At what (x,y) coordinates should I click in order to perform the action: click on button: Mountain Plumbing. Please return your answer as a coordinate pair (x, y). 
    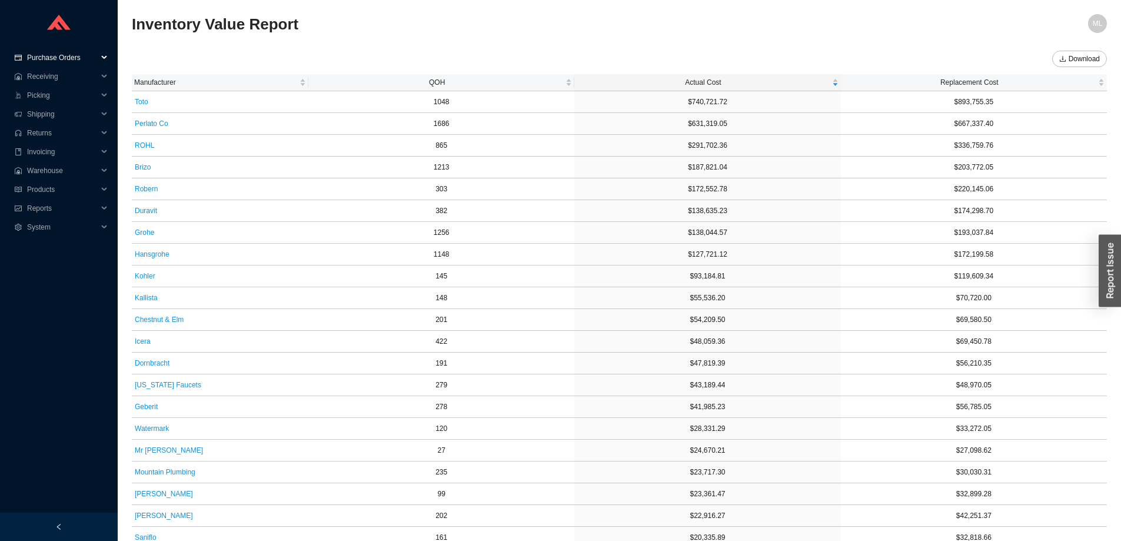
    Looking at the image, I should click on (165, 472).